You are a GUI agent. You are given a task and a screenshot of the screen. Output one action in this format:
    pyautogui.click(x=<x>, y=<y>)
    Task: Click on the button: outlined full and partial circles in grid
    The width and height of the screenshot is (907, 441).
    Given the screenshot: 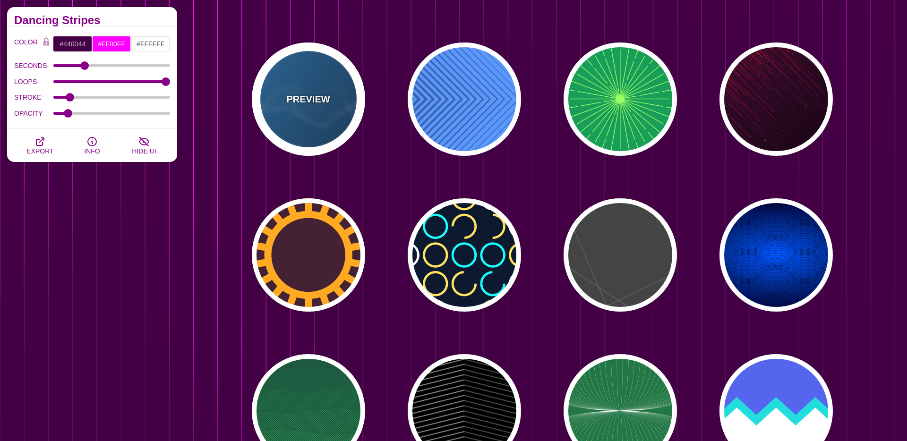 What is the action you would take?
    pyautogui.click(x=465, y=255)
    